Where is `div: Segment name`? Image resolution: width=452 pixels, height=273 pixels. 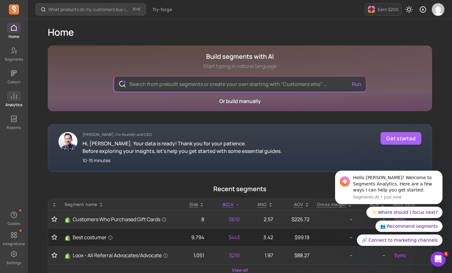
div: Segment name is located at coordinates (118, 205).